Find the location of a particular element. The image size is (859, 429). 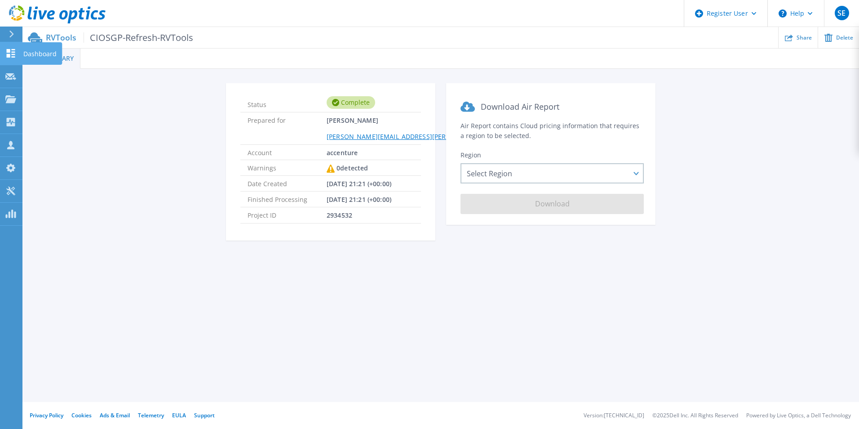

div: Select Region is located at coordinates (552, 173).